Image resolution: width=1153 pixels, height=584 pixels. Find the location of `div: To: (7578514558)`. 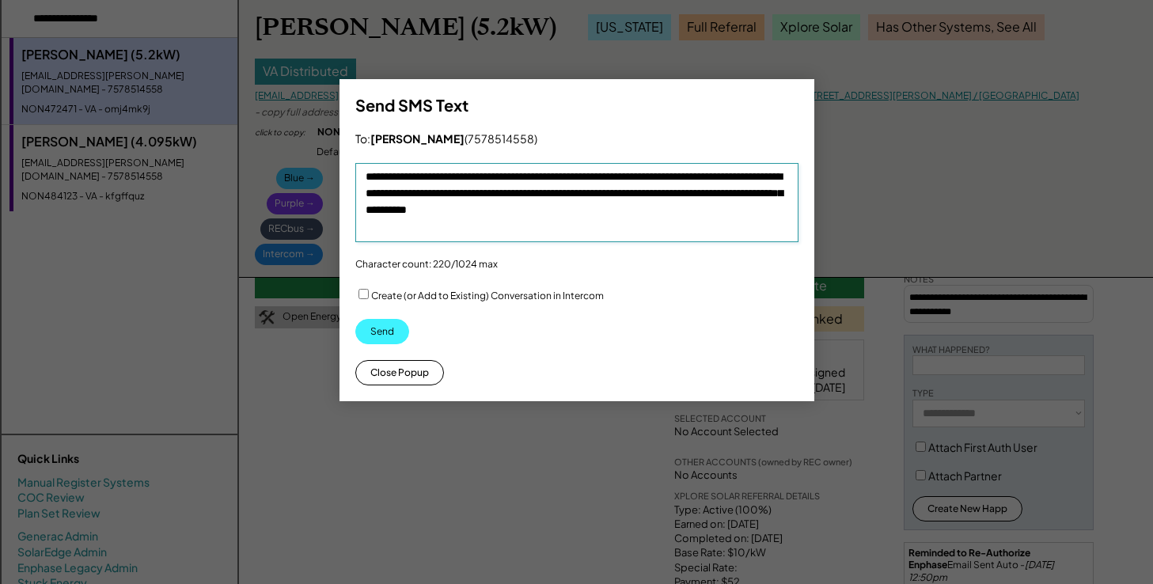

div: To: (7578514558) is located at coordinates (446, 139).